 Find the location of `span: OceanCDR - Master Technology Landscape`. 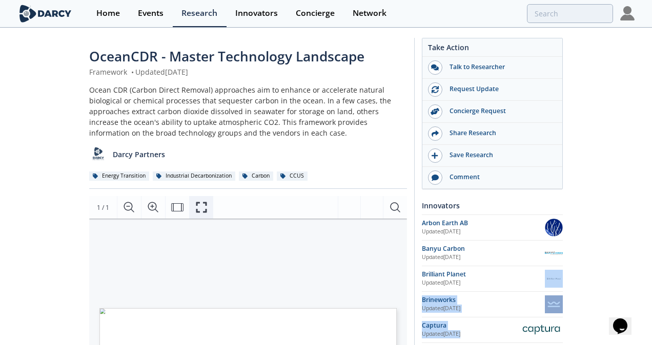

span: OceanCDR - Master Technology Landscape is located at coordinates (226, 56).